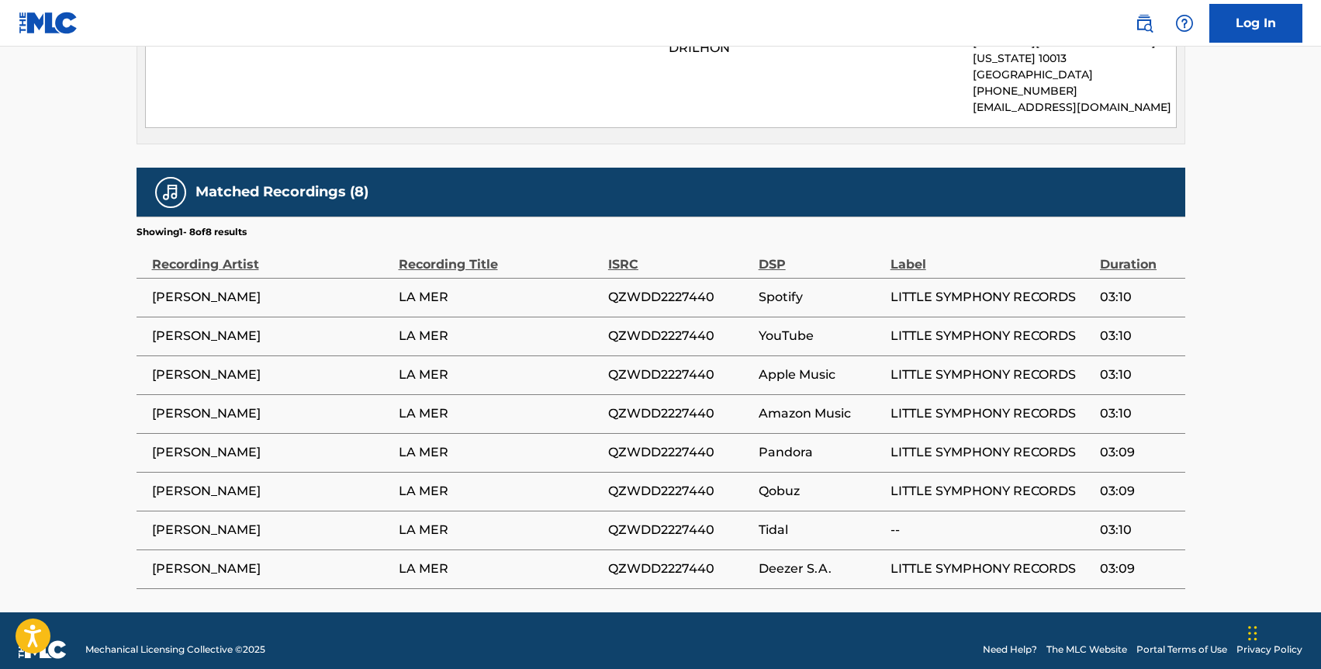  I want to click on span: Qobuz, so click(821, 491).